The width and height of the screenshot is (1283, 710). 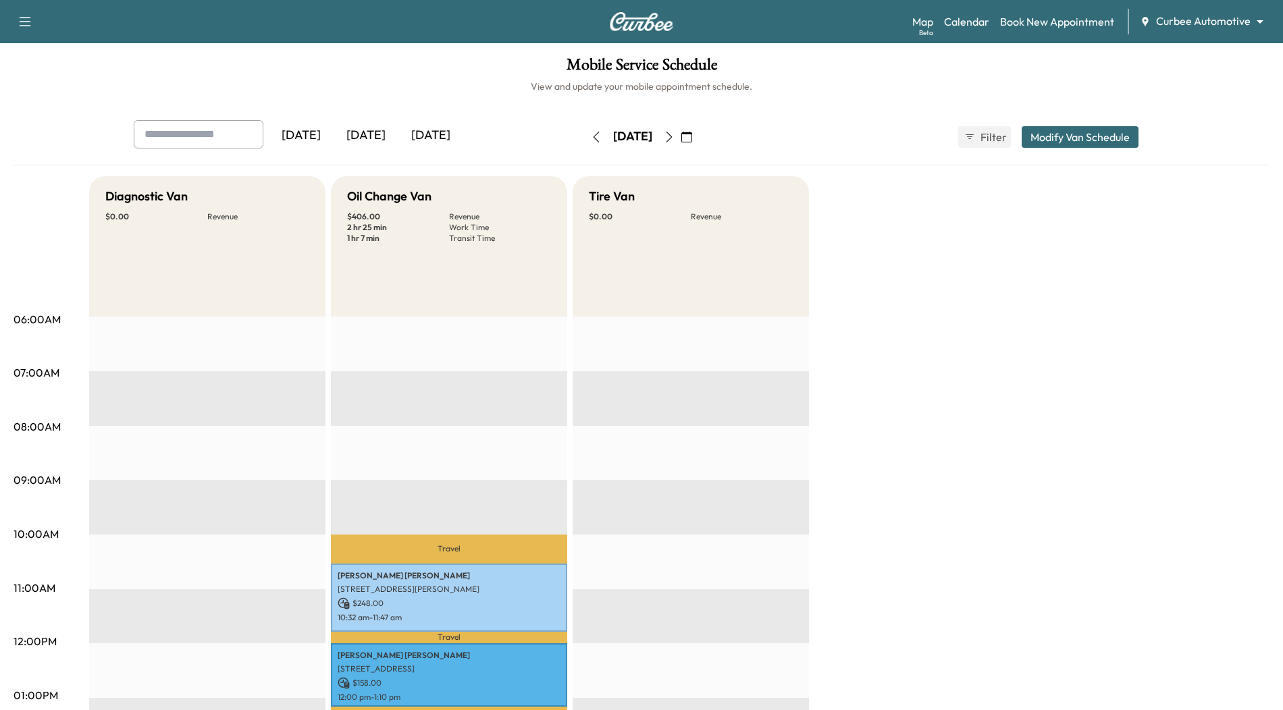 I want to click on p: 01:00PM, so click(x=36, y=695).